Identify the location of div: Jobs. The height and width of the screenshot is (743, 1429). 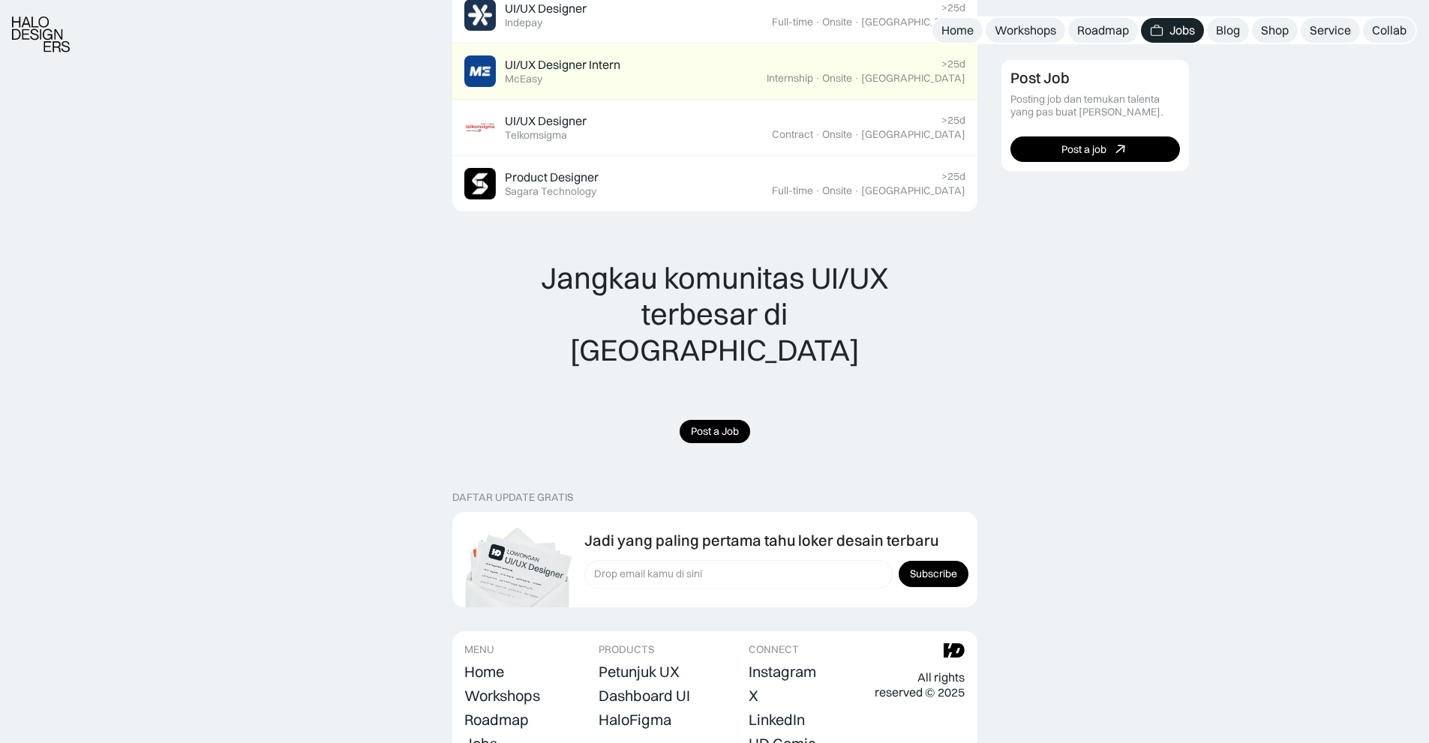
(1182, 30).